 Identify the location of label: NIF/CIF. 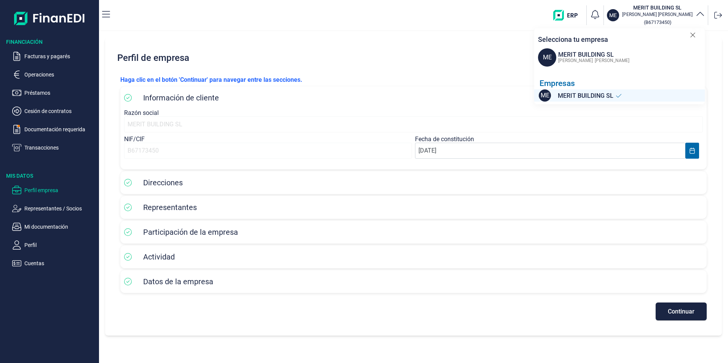
(134, 139).